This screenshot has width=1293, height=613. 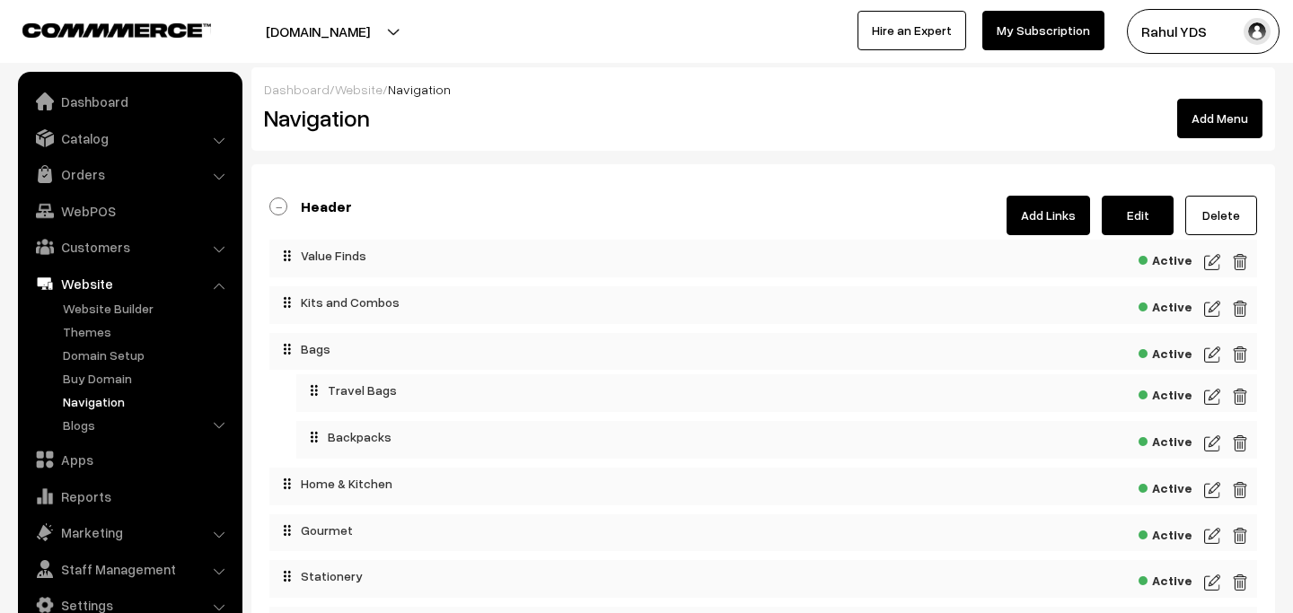 I want to click on a: Add Links, so click(x=1048, y=216).